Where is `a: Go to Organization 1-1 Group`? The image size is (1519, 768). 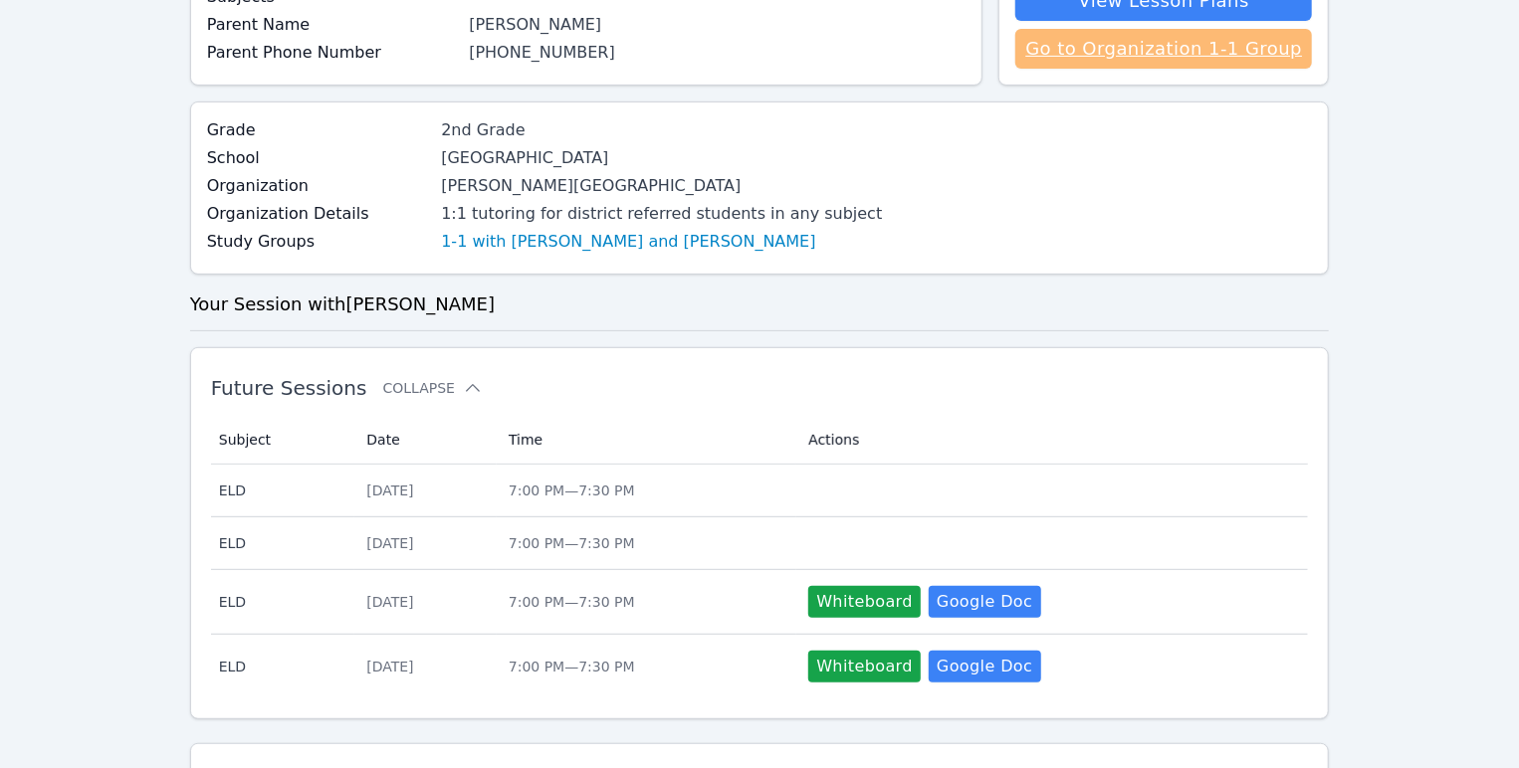 a: Go to Organization 1-1 Group is located at coordinates (1164, 49).